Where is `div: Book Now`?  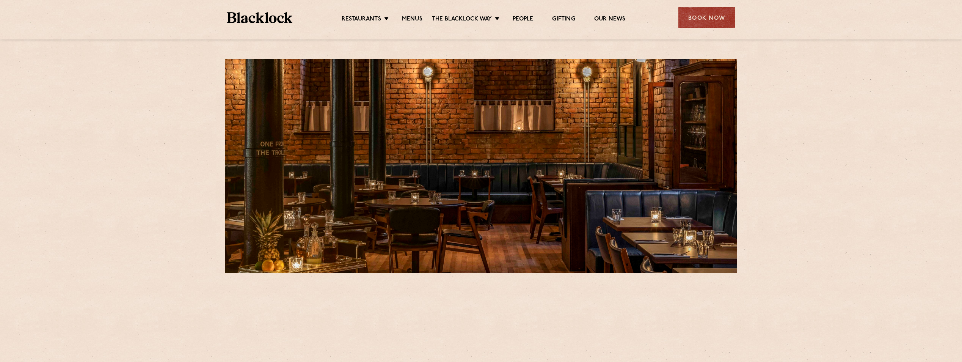 div: Book Now is located at coordinates (706, 17).